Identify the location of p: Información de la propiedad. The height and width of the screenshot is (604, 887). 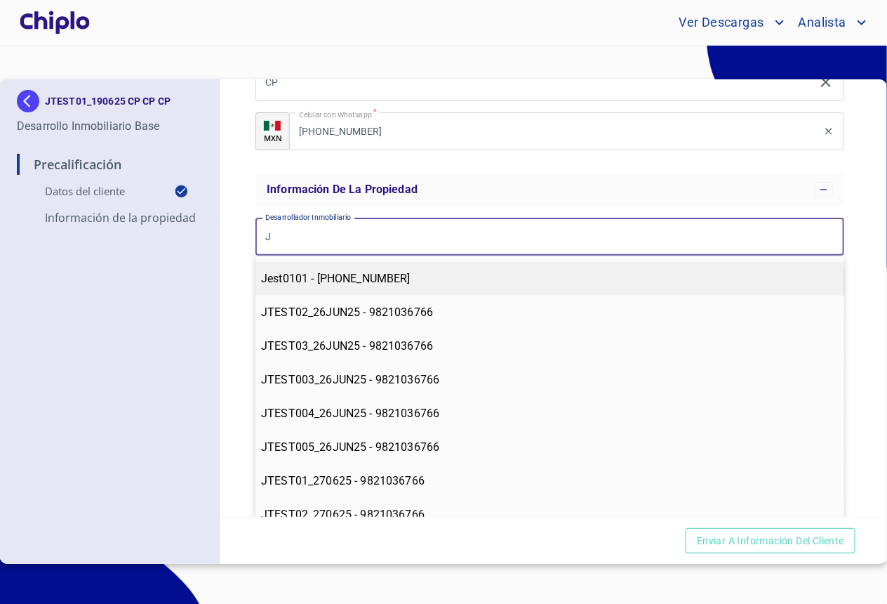
(109, 218).